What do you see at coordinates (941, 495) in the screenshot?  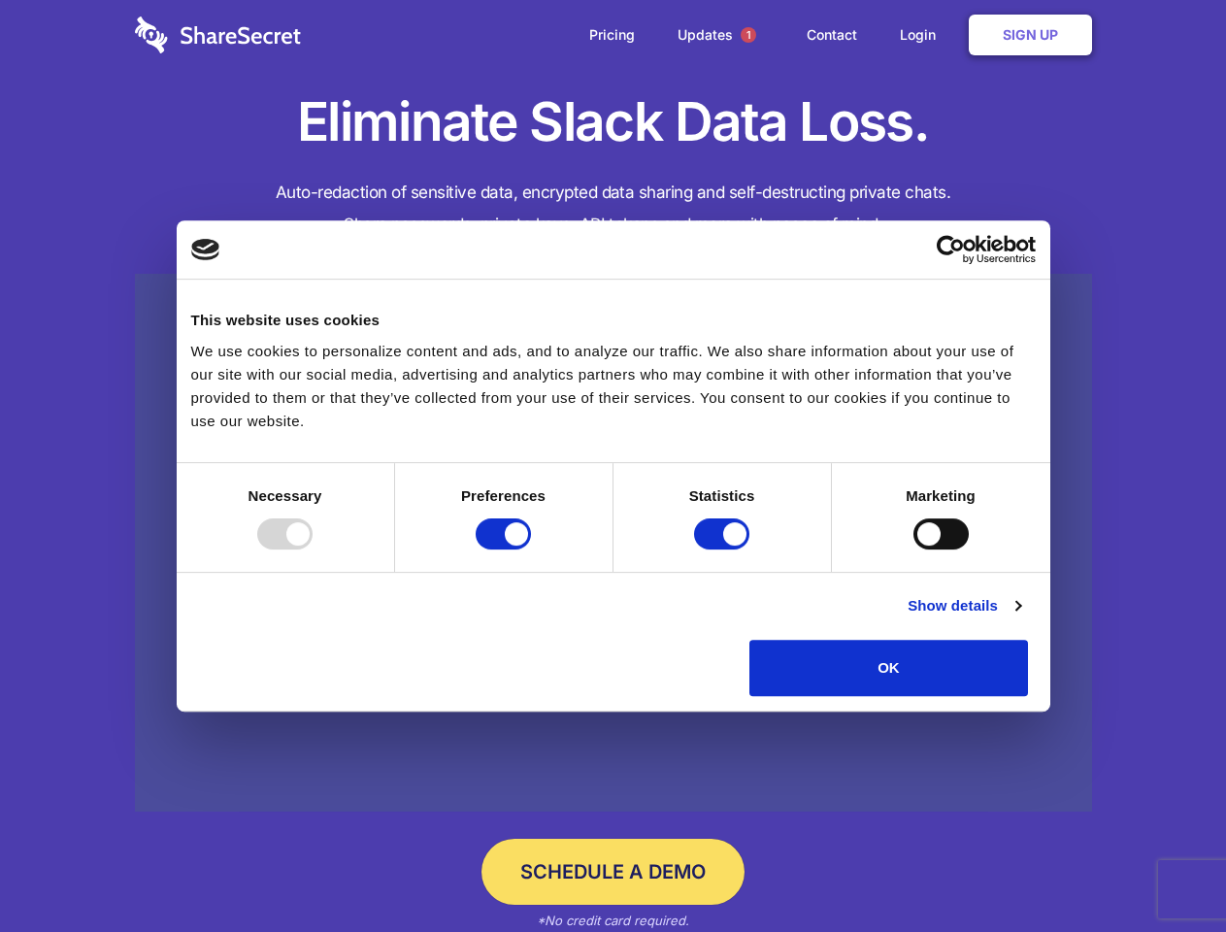 I see `strong: Marketing` at bounding box center [941, 495].